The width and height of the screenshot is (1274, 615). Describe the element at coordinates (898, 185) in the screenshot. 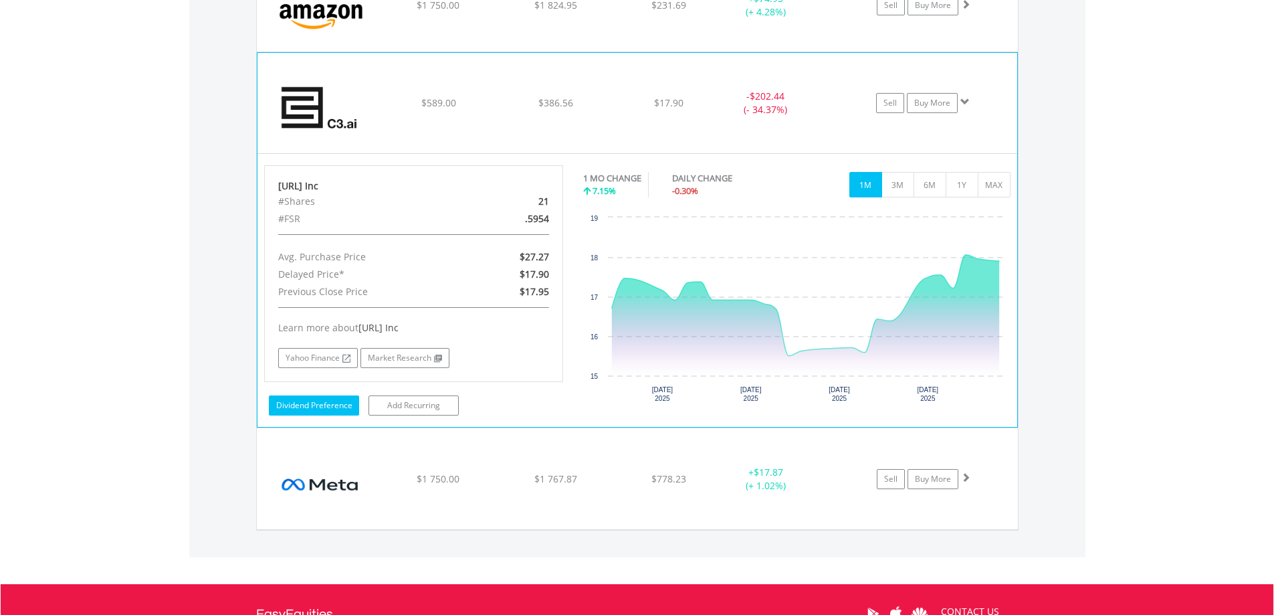

I see `button: 3M` at that location.